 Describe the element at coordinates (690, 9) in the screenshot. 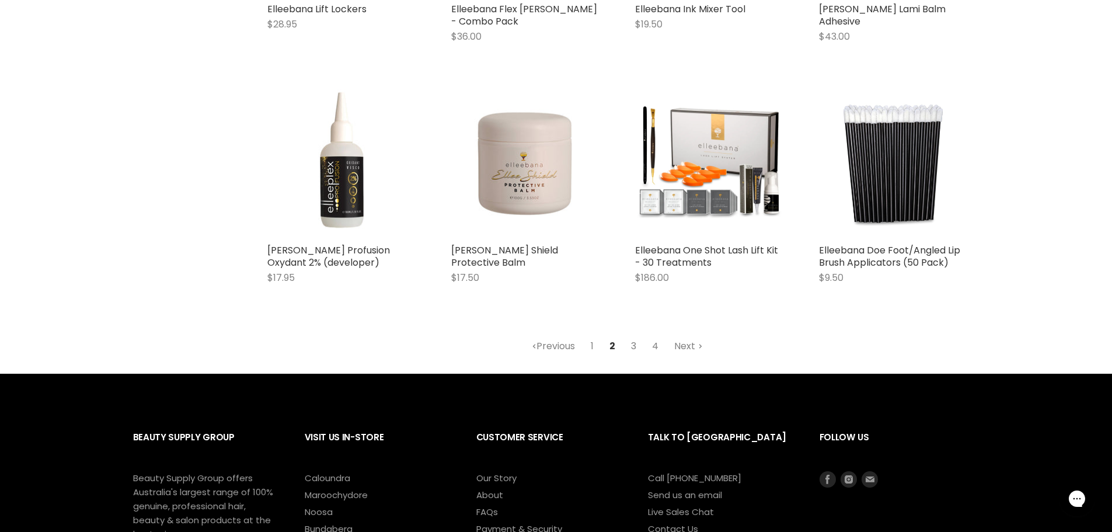

I see `a: Elleebana Ink Mixer Tool` at that location.